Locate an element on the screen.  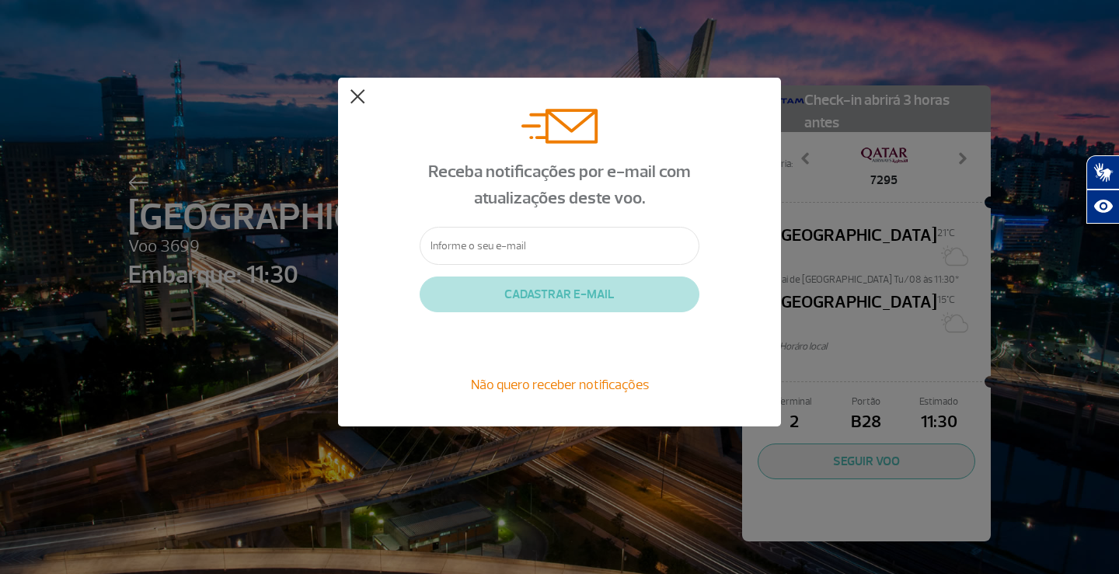
button: Abrir recursos assistivos. is located at coordinates (1103, 207).